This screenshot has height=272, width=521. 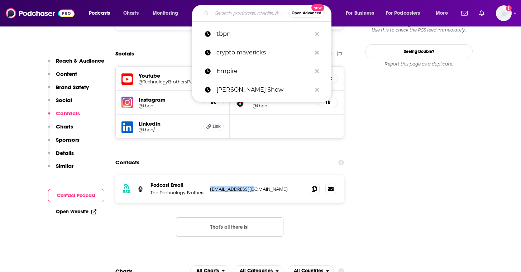 I want to click on img: User Profile, so click(x=504, y=13).